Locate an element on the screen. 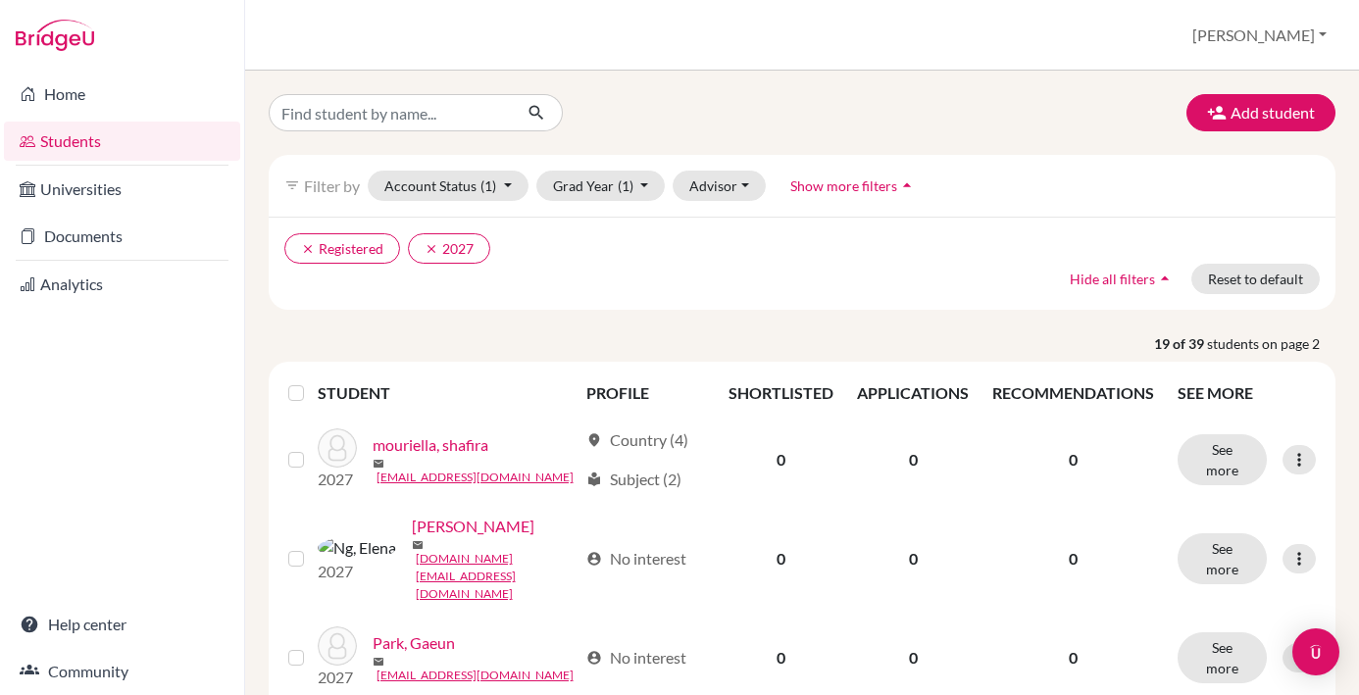 This screenshot has width=1359, height=695. button: Grad Year(1) is located at coordinates (601, 185).